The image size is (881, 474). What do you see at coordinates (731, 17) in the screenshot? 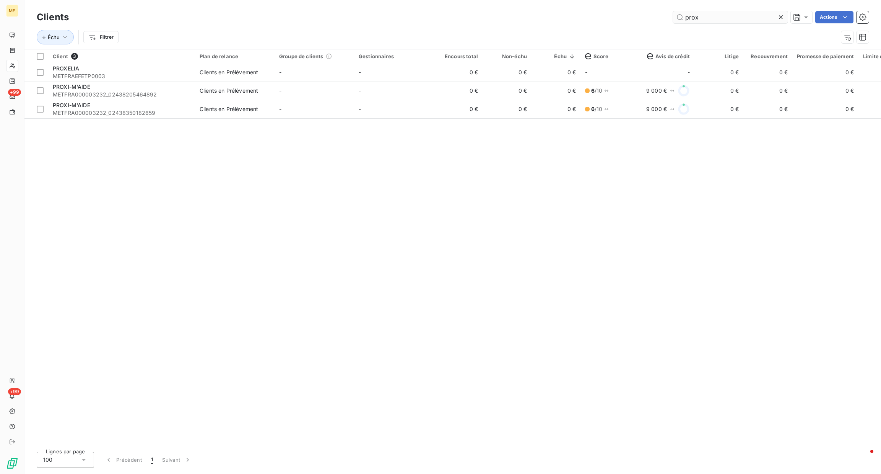
I see `input: Rechercher` at bounding box center [731, 17].